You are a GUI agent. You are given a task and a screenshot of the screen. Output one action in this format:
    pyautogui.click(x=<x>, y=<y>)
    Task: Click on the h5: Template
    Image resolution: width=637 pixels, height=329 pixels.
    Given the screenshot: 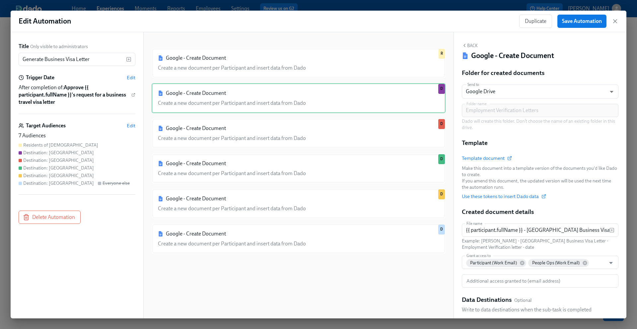 What is the action you would take?
    pyautogui.click(x=475, y=143)
    